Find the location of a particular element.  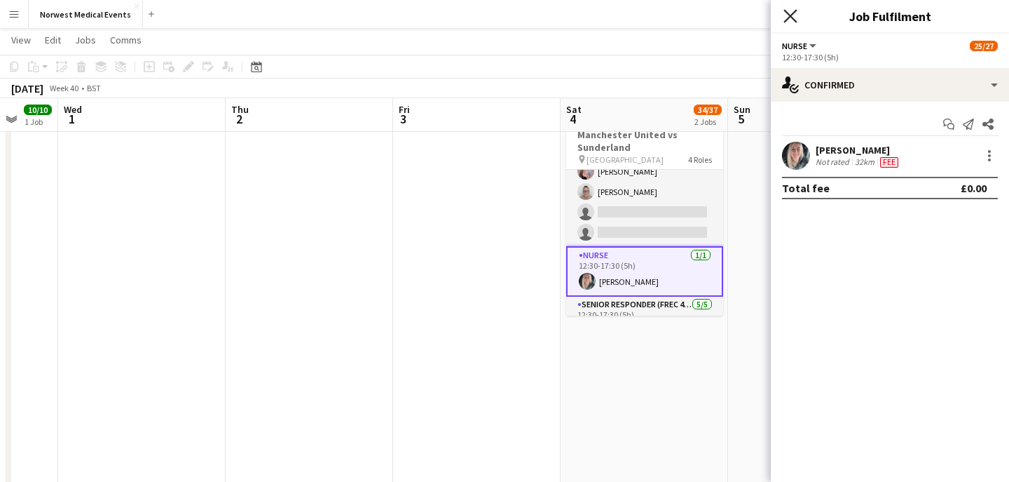

span: Edit is located at coordinates (53, 40).